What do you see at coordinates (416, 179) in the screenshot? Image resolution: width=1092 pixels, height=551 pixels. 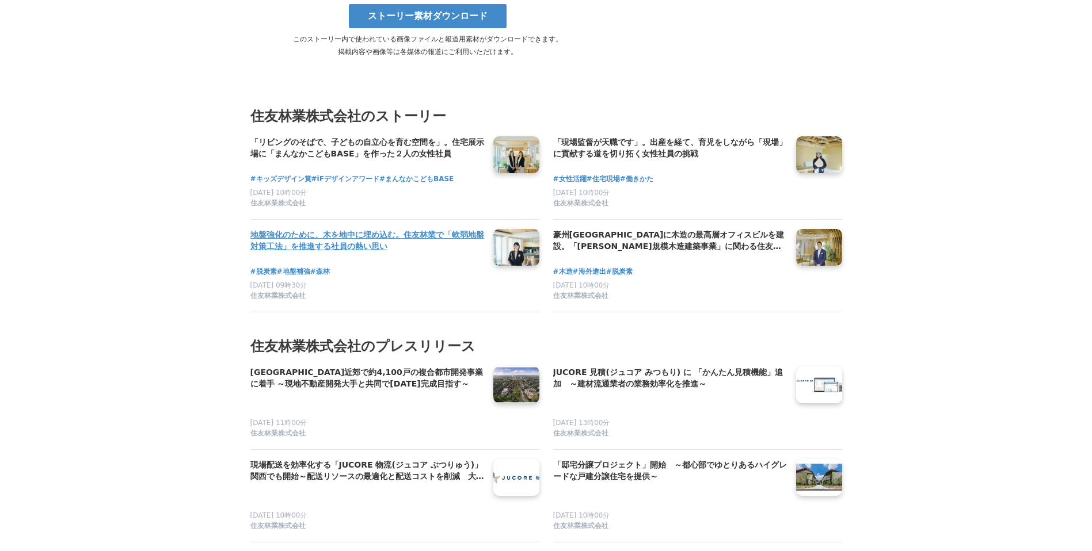 I see `span: #まんなかこどもBASE` at bounding box center [416, 179].